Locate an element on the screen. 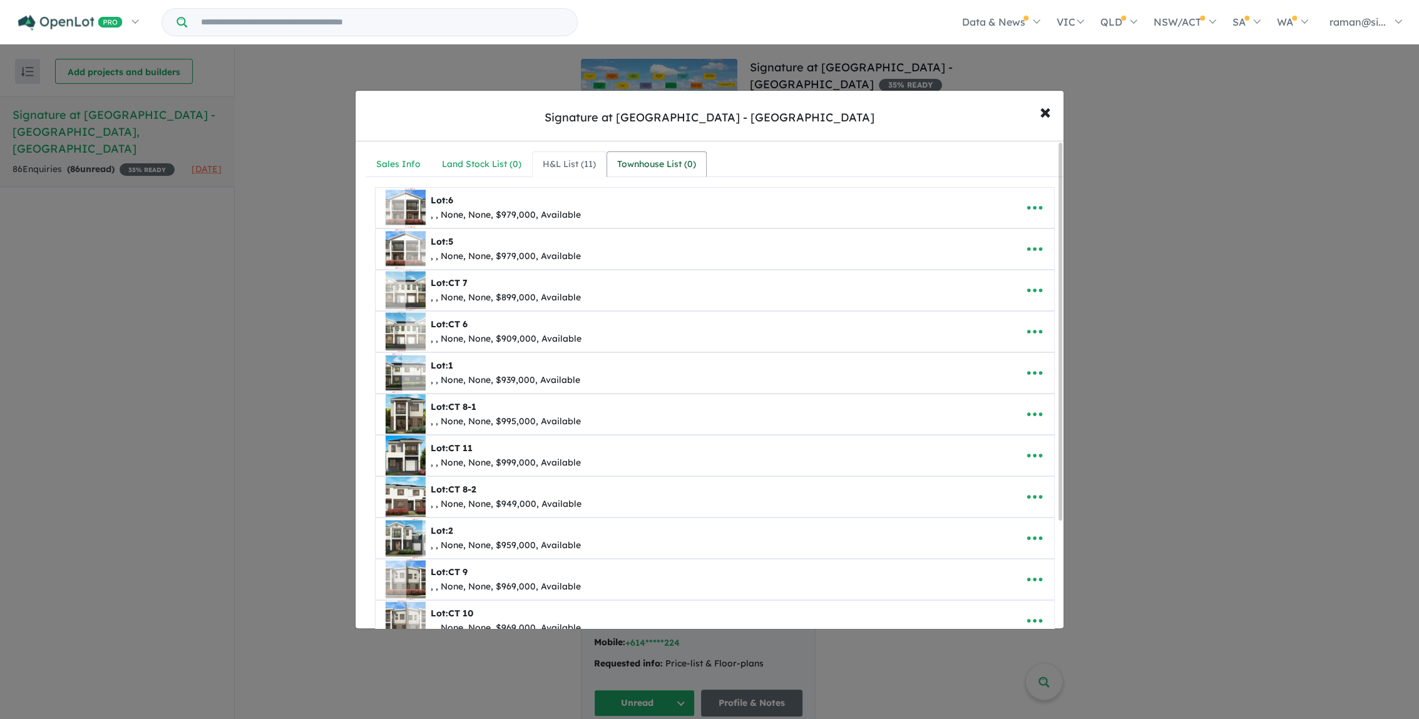 The width and height of the screenshot is (1419, 719). span: CT 6 is located at coordinates (457, 324).